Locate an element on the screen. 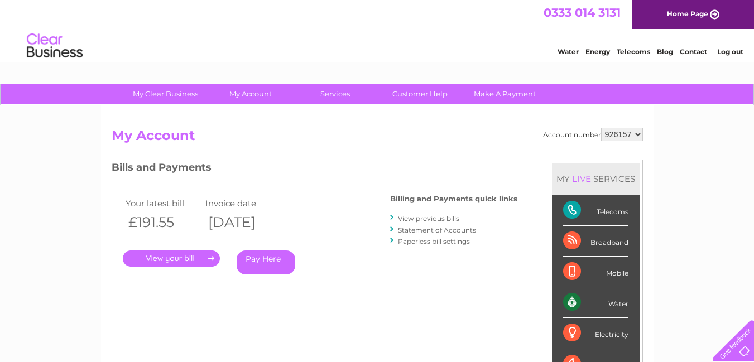 Image resolution: width=754 pixels, height=362 pixels. span: 0333 014 3131 is located at coordinates (582, 12).